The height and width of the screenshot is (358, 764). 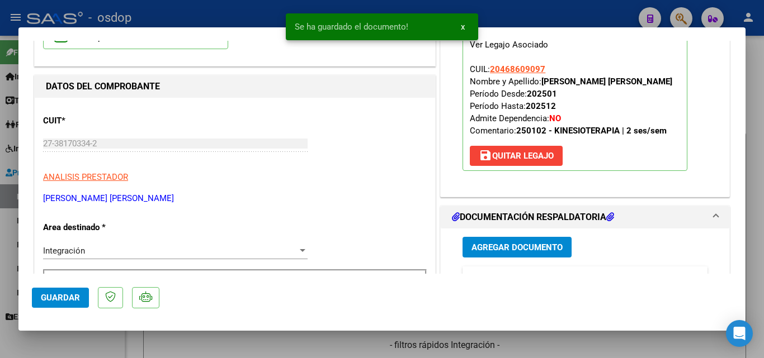 What do you see at coordinates (101, 121) in the screenshot?
I see `p: CUIT` at bounding box center [101, 121].